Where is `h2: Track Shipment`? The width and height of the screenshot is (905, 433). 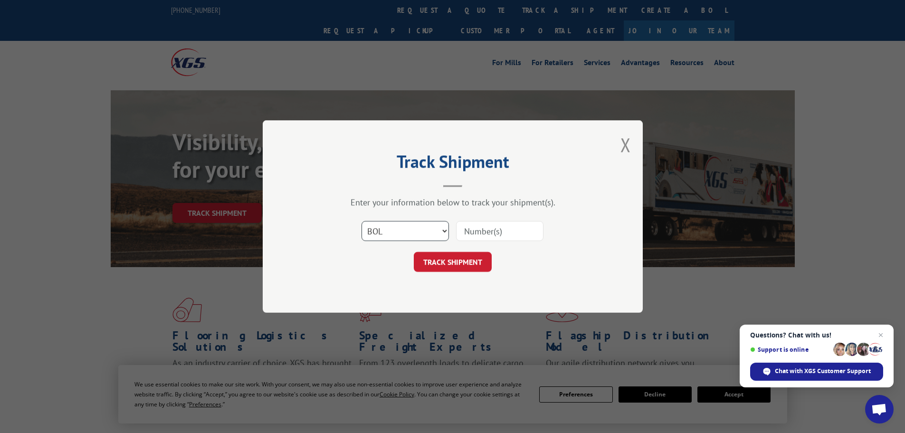
h2: Track Shipment is located at coordinates (453, 164).